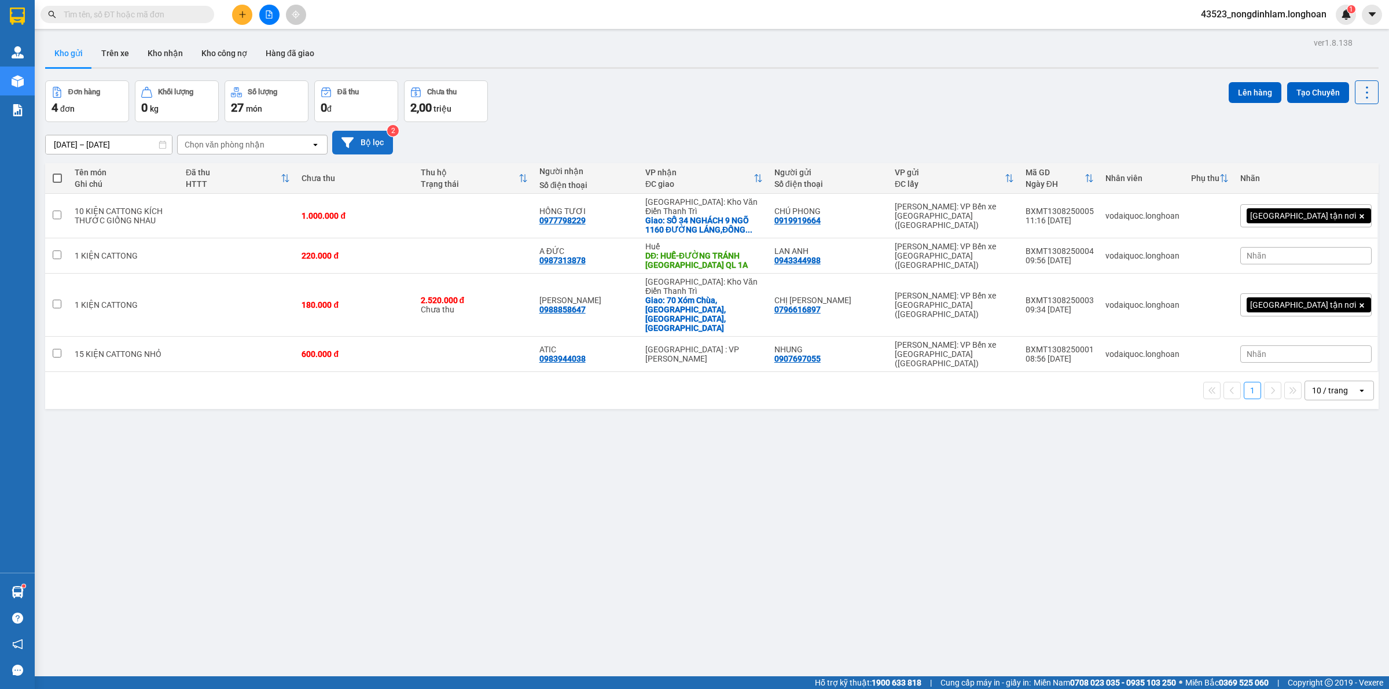 This screenshot has height=689, width=1389. I want to click on div: Người nhận, so click(586, 171).